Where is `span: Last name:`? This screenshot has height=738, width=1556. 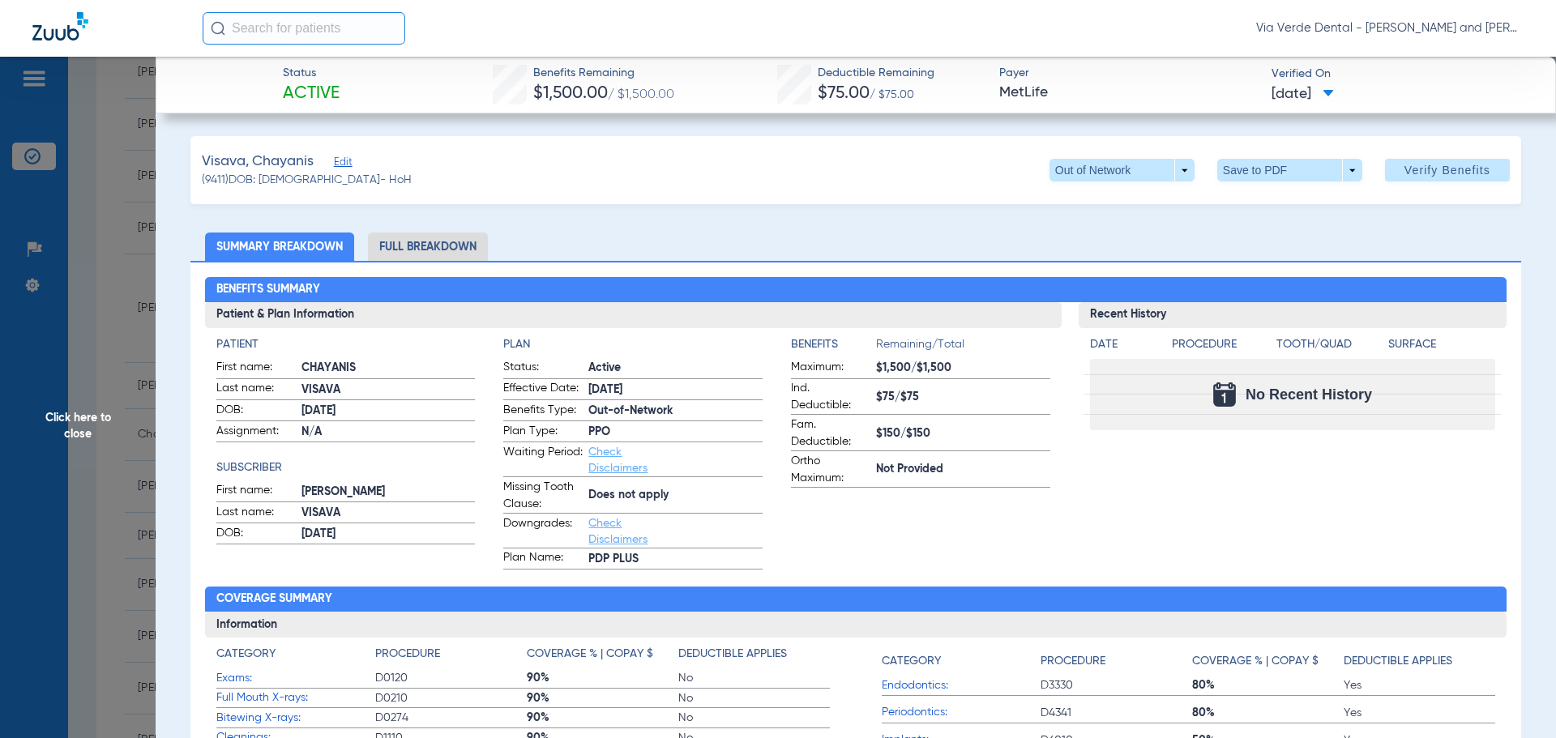
span: Last name: is located at coordinates (256, 390).